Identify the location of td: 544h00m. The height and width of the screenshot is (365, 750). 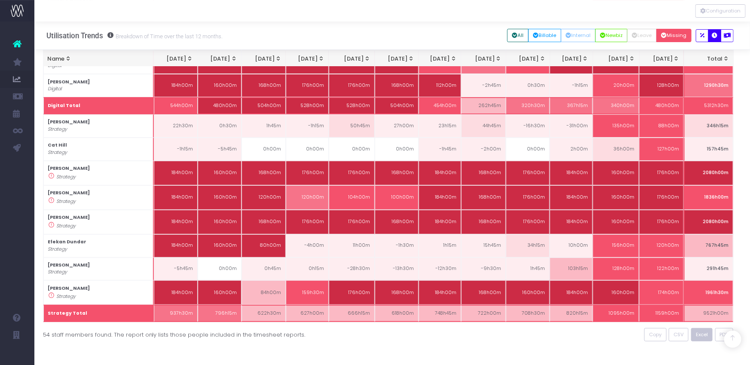
(176, 106).